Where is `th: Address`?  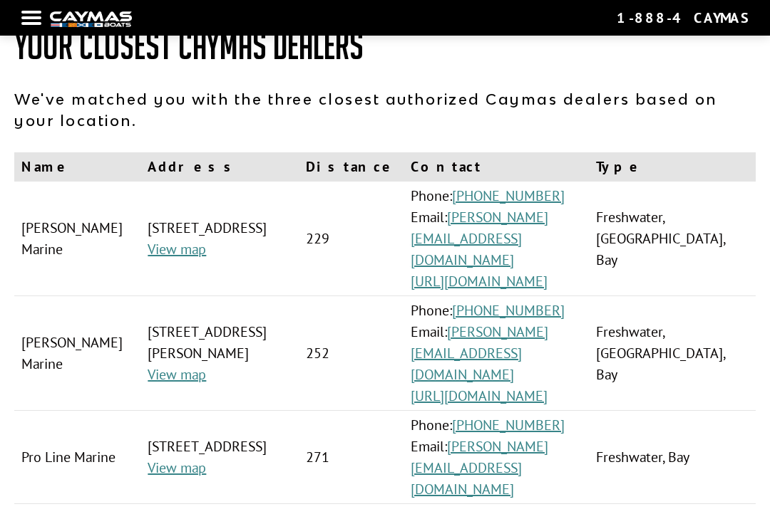 th: Address is located at coordinates (219, 167).